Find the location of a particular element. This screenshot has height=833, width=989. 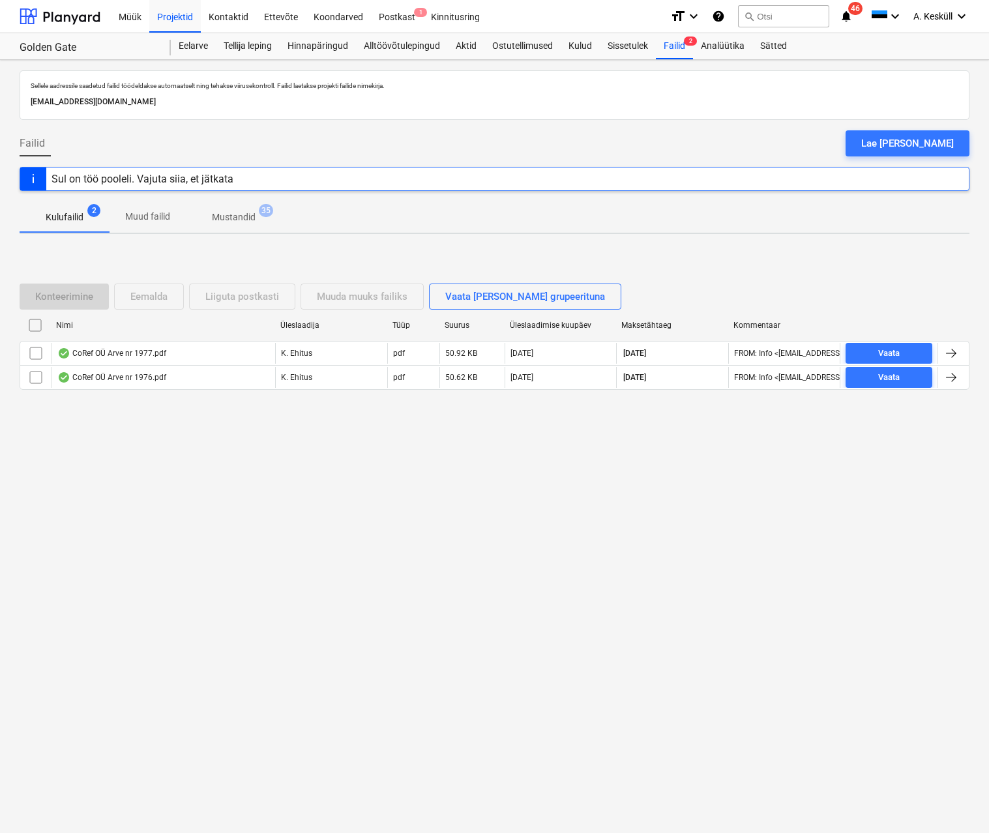

div: CoRef OÜ Arve nr 1976.pdf is located at coordinates (112, 378).